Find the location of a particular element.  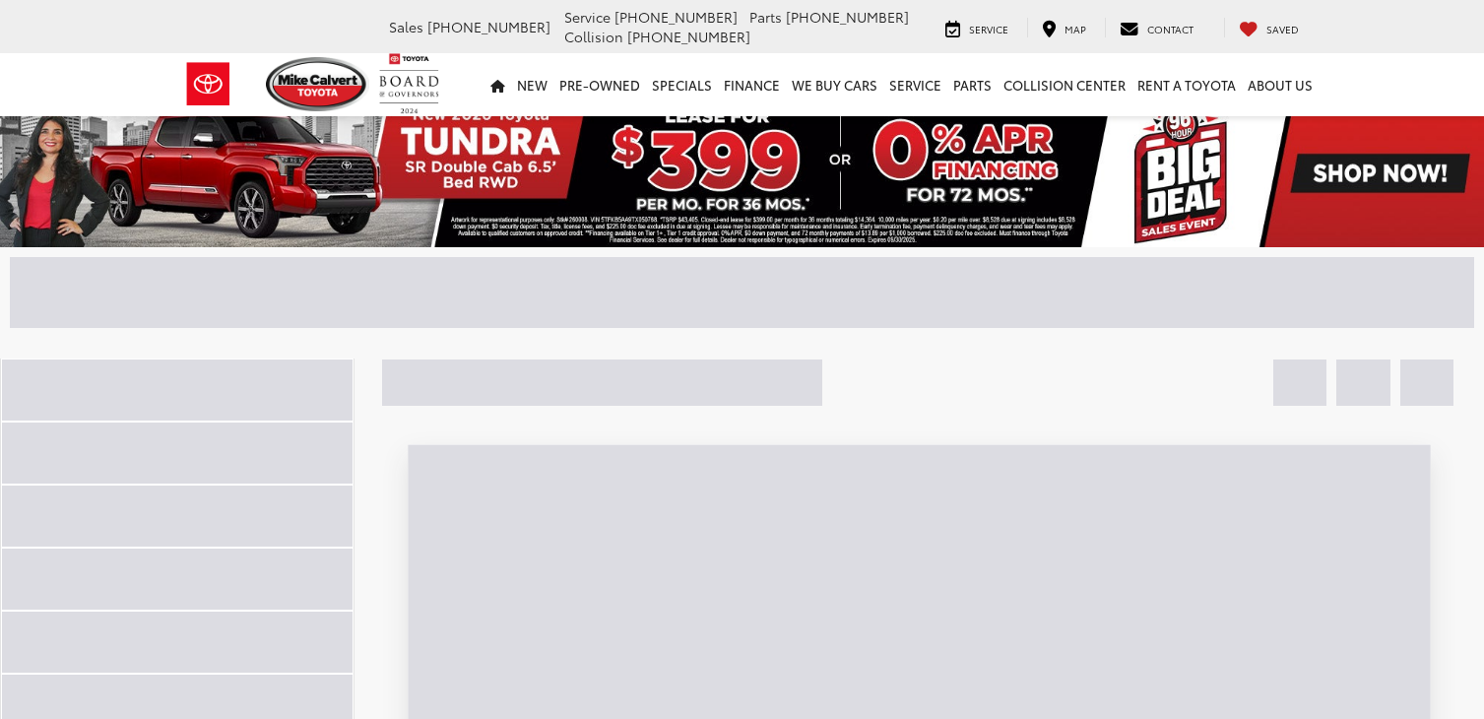

span: Map is located at coordinates (1075, 29).